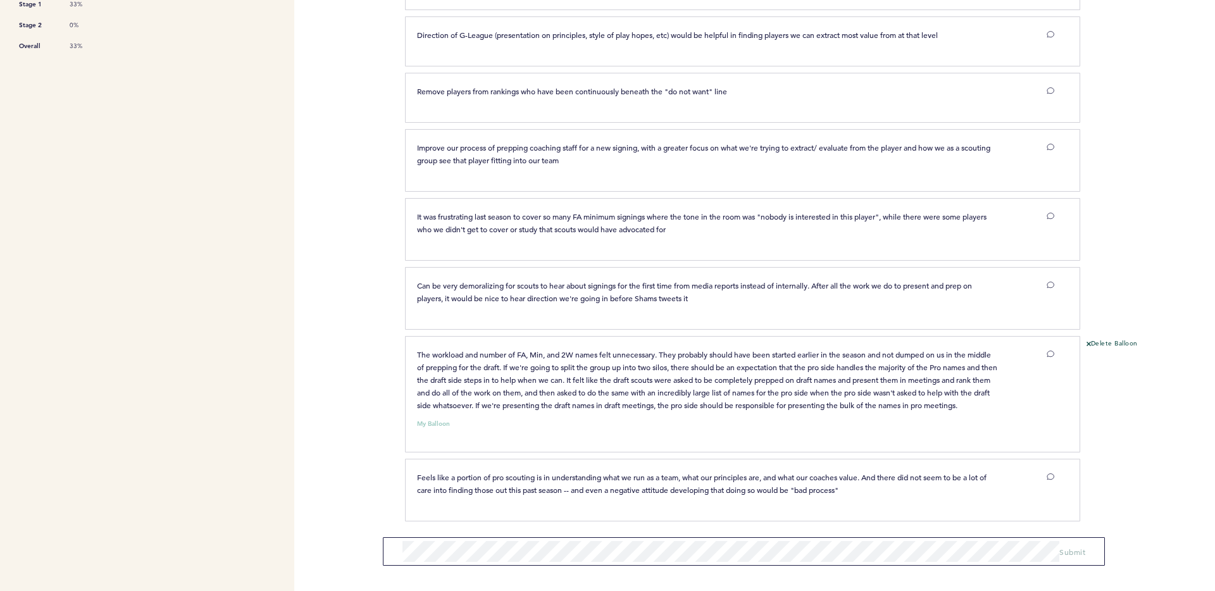 The width and height of the screenshot is (1215, 591). Describe the element at coordinates (89, 25) in the screenshot. I see `span: 0%` at that location.